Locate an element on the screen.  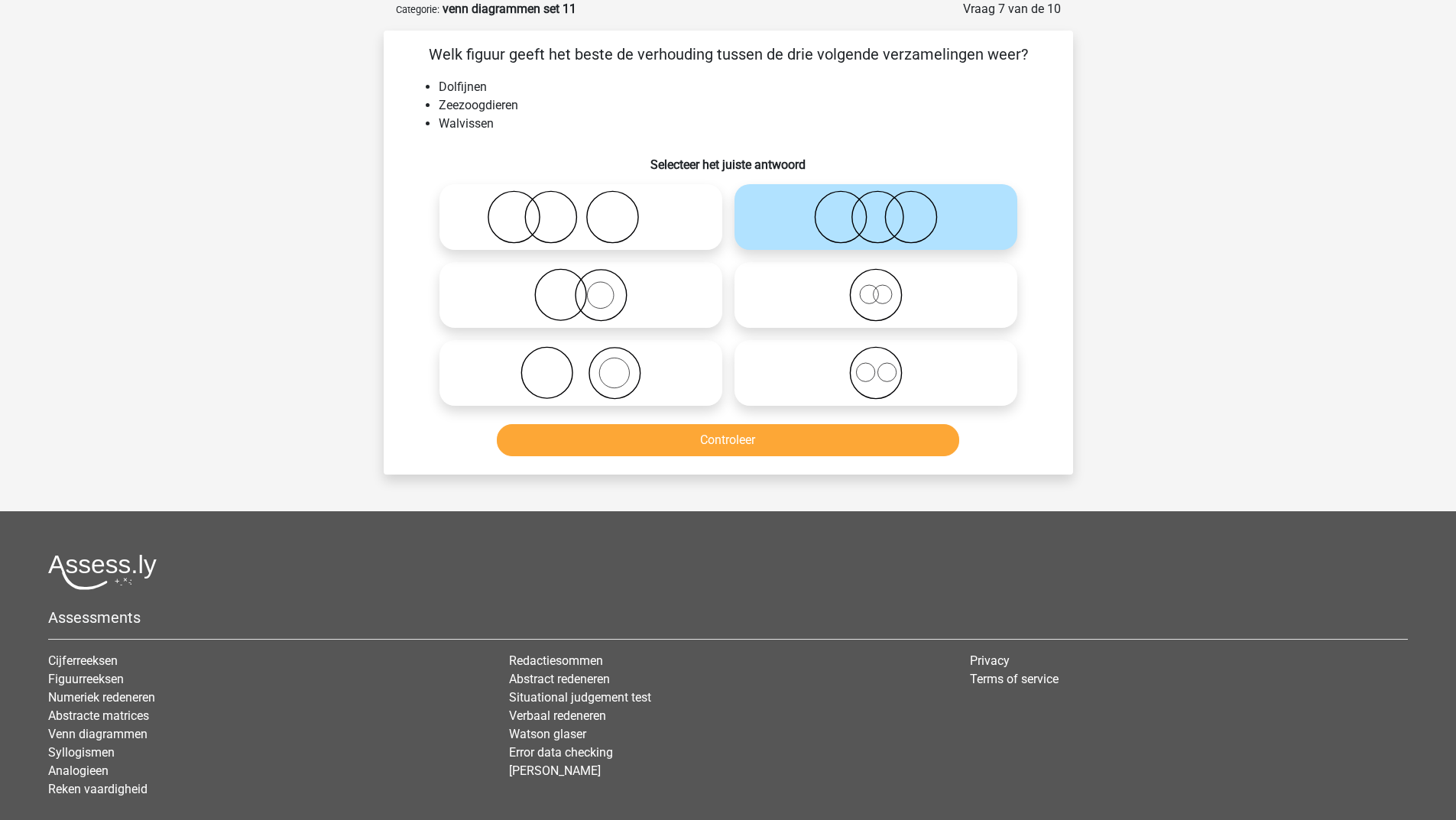
small: Categorie: is located at coordinates (417, 9).